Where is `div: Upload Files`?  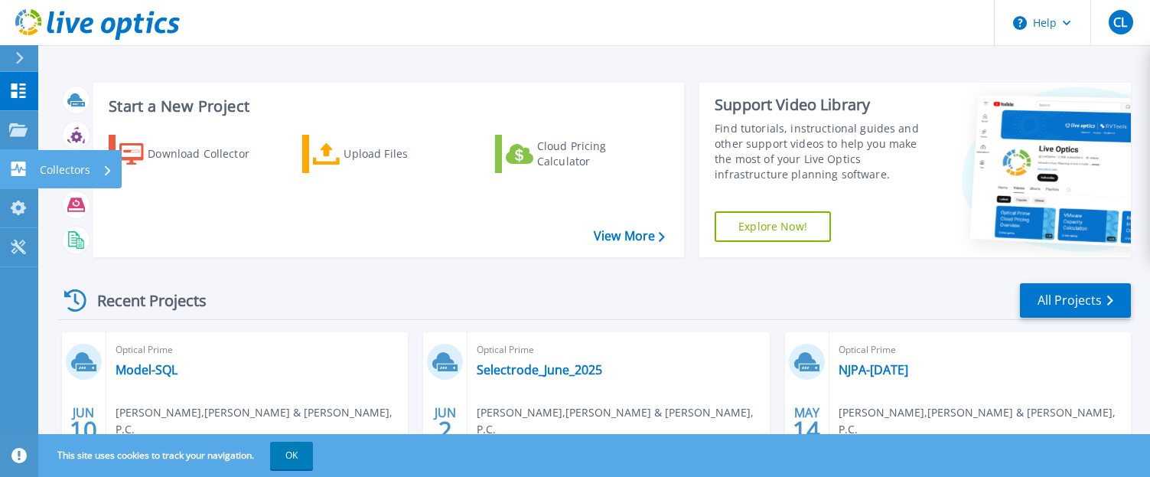
div: Upload Files is located at coordinates (405, 154).